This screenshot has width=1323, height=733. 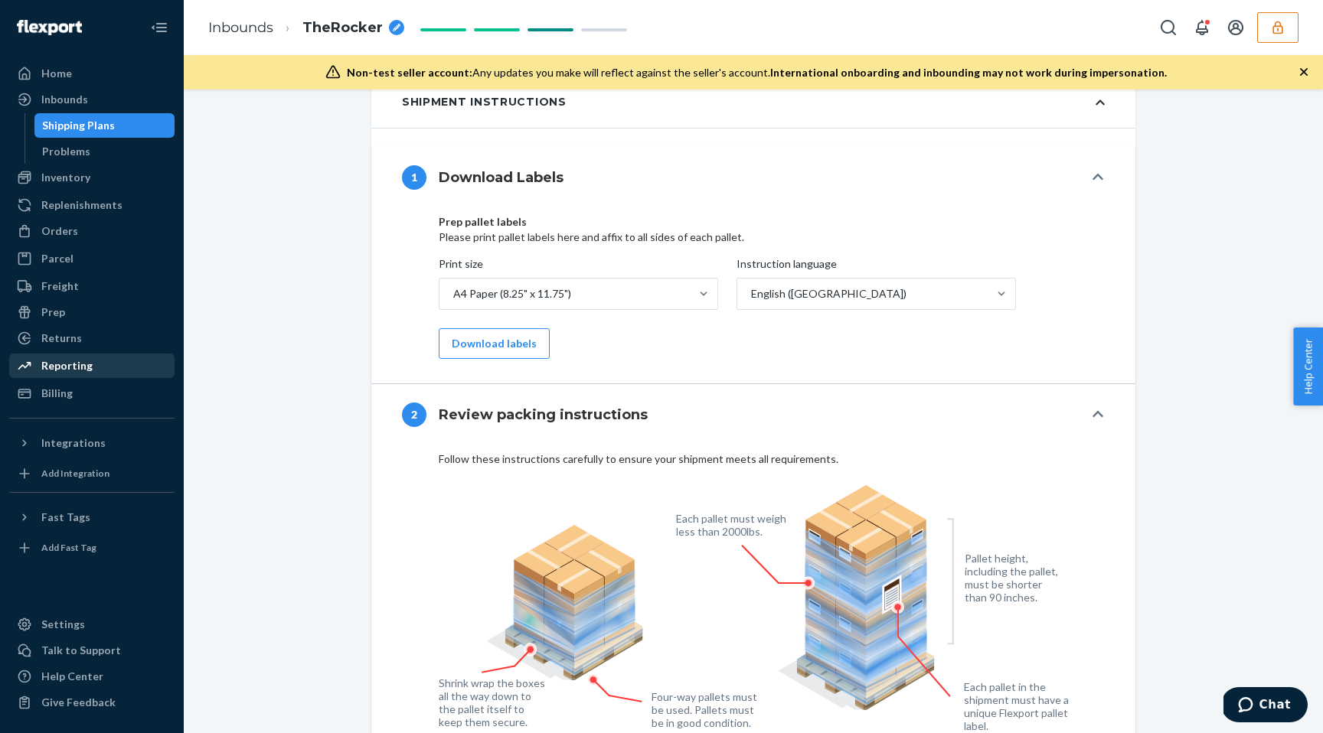 I want to click on div: Please print pallet labels here and affix to all sides of each pallet., so click(x=753, y=237).